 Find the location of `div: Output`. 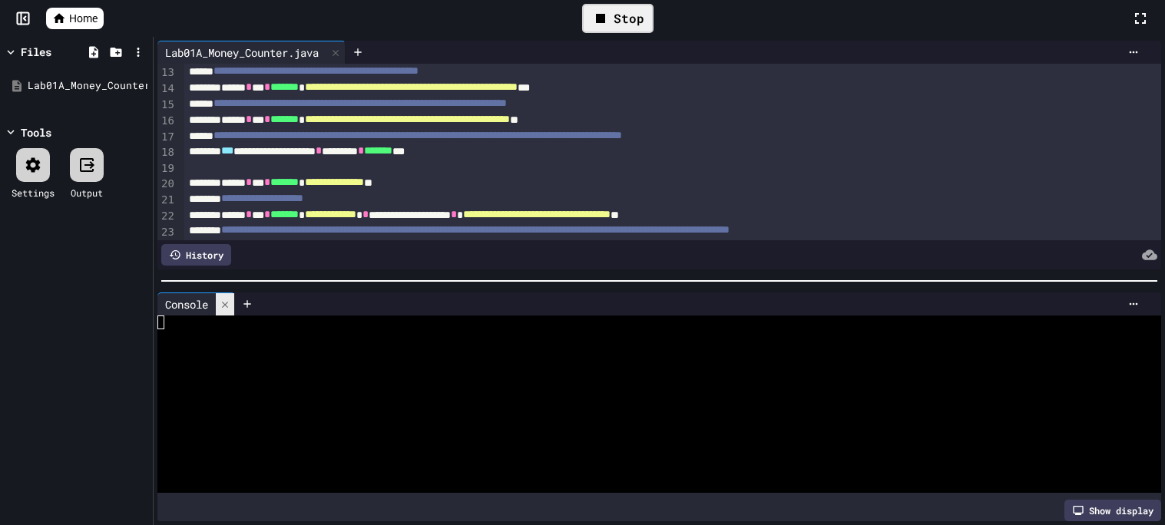

div: Output is located at coordinates (87, 193).